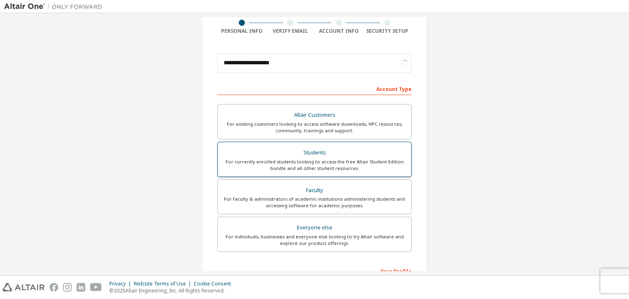 This screenshot has width=629, height=299. What do you see at coordinates (242, 31) in the screenshot?
I see `div: Personal Info` at bounding box center [242, 31].